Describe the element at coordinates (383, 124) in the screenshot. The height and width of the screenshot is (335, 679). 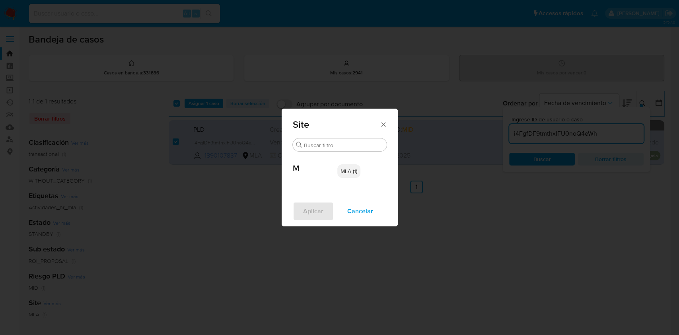
I see `button: Cerrar` at that location.